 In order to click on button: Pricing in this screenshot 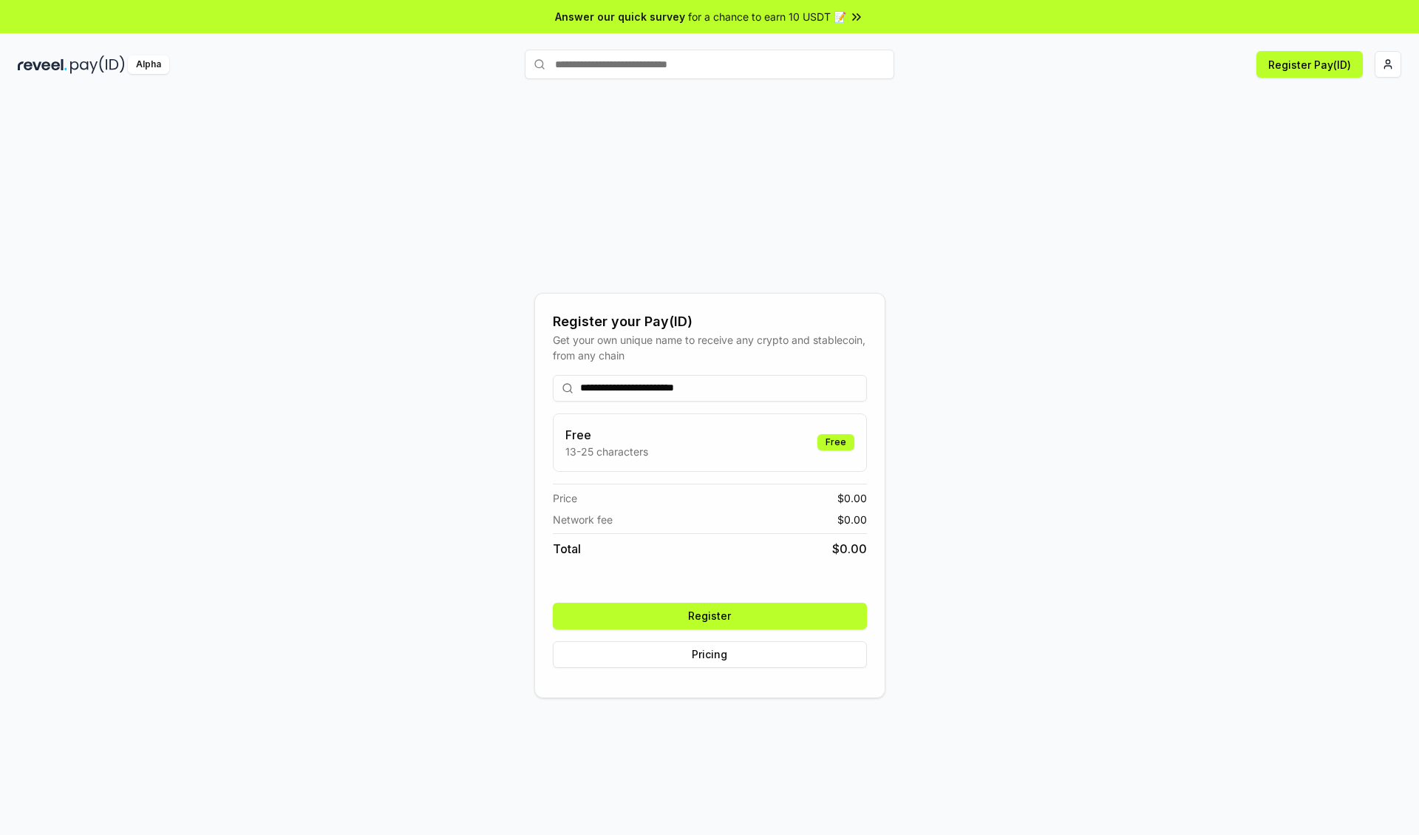, I will do `click(710, 654)`.